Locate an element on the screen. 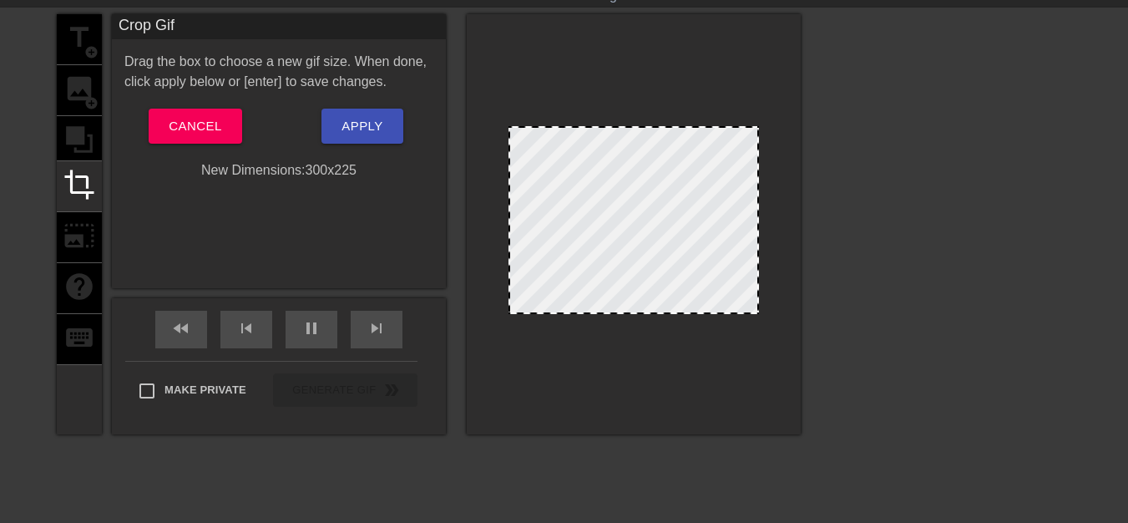 The width and height of the screenshot is (1128, 523). span: fast_rewind is located at coordinates (181, 328).